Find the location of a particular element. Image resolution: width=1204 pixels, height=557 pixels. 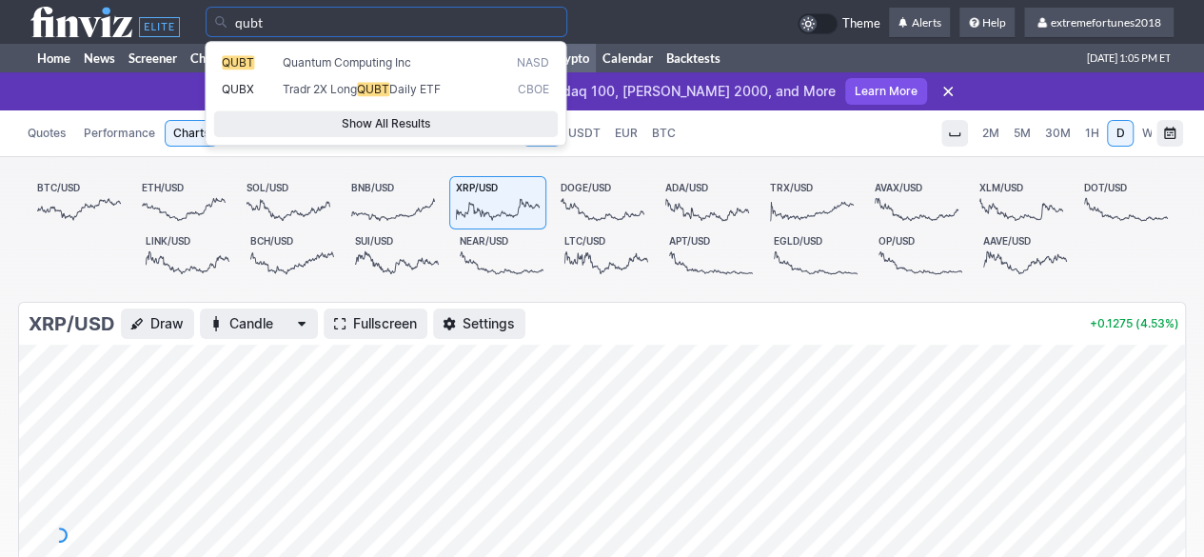

a: Alerts is located at coordinates (920, 23).